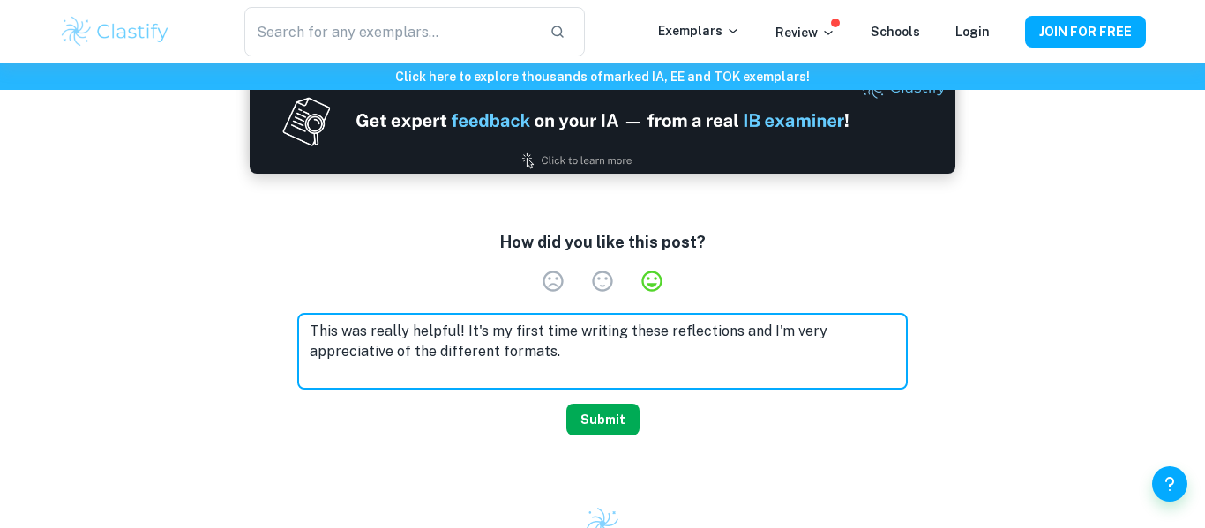 The height and width of the screenshot is (528, 1205). What do you see at coordinates (1085, 32) in the screenshot?
I see `button: JOIN FOR FREE` at bounding box center [1085, 32].